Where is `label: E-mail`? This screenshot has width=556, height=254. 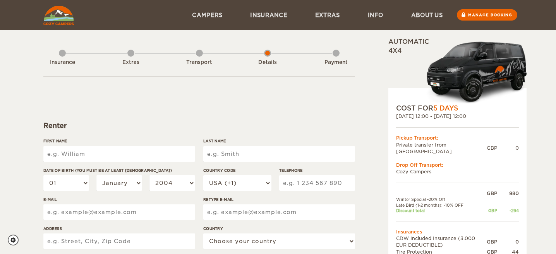 label: E-mail is located at coordinates (119, 199).